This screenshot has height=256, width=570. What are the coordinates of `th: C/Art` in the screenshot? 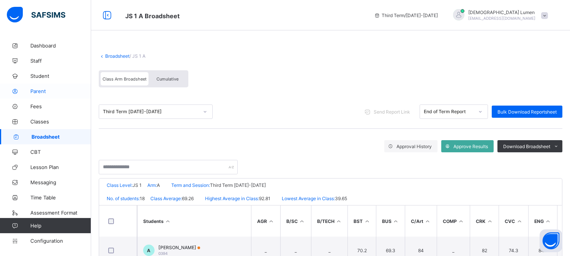 It's located at (421, 221).